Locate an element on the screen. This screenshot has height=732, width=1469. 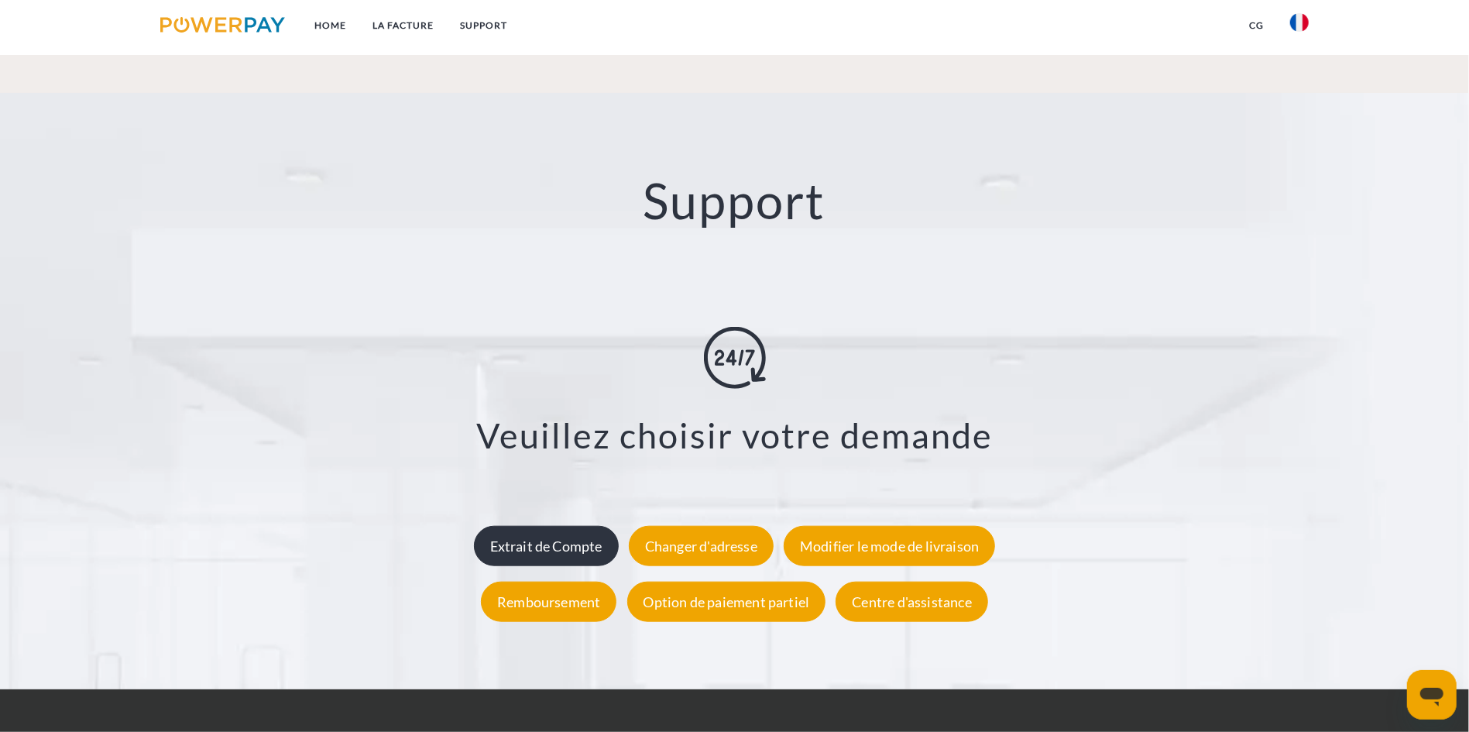
div: Option de paiement partiel is located at coordinates (726, 601).